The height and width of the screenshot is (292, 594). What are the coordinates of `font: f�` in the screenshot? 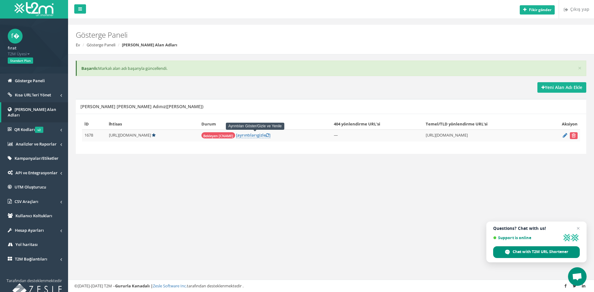 It's located at (15, 36).